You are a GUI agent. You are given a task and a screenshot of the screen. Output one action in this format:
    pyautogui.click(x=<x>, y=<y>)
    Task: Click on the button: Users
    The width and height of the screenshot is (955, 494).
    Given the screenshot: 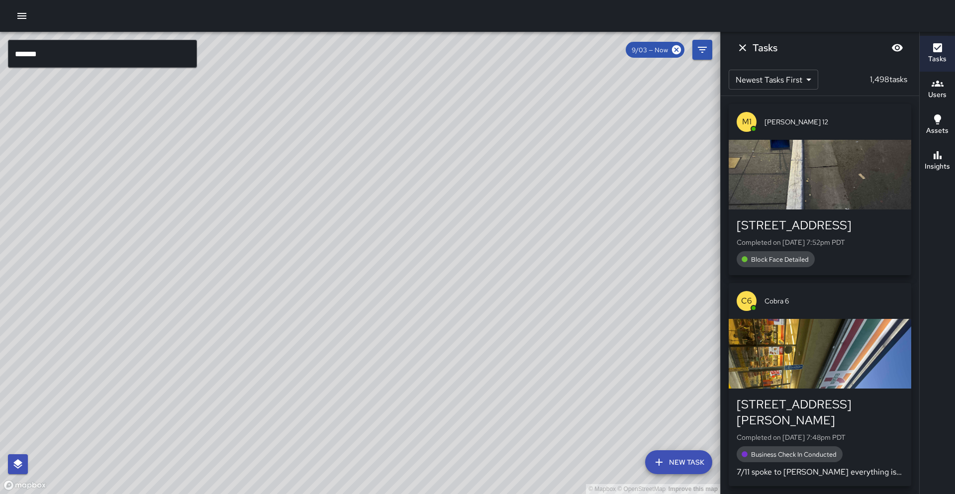 What is the action you would take?
    pyautogui.click(x=937, y=90)
    